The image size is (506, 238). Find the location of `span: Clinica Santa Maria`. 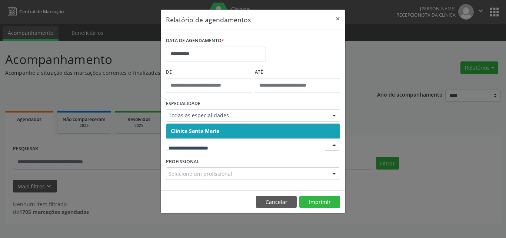

span: Clinica Santa Maria is located at coordinates (195, 131).